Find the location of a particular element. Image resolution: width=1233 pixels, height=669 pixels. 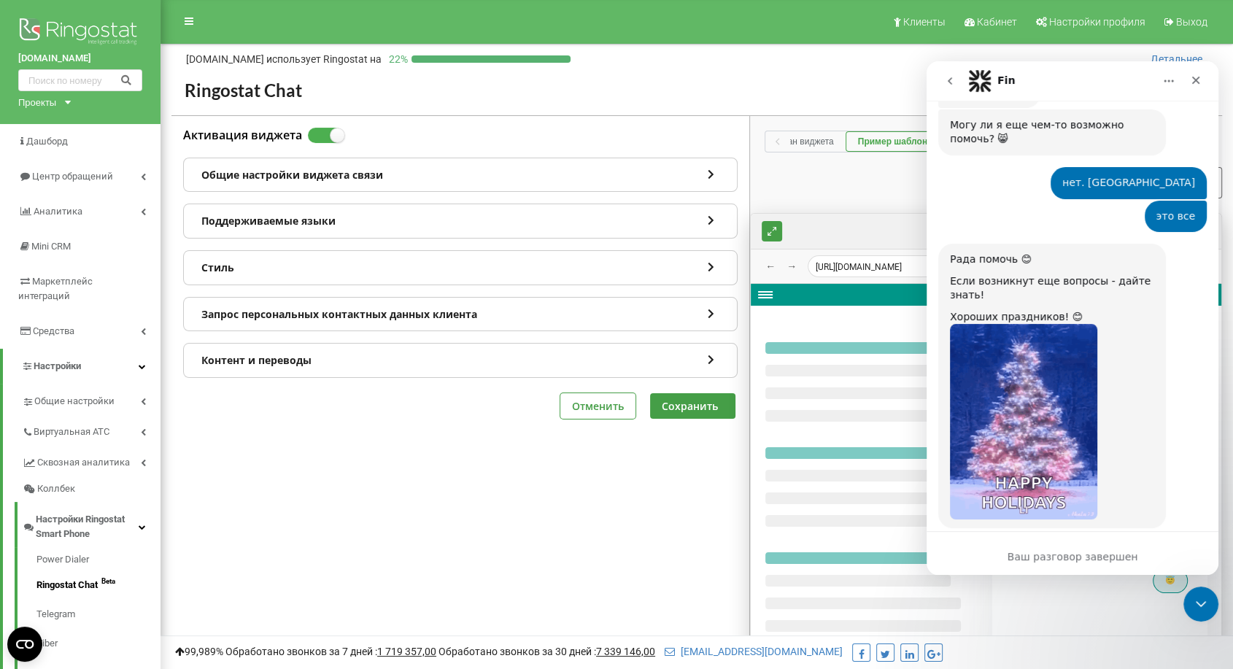

span: Настройки профиля is located at coordinates (1097, 22).